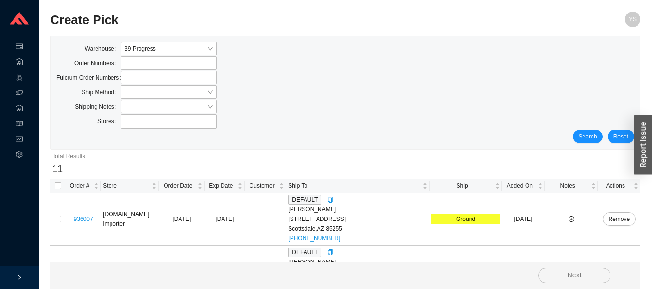  I want to click on span: Exp Date, so click(221, 186).